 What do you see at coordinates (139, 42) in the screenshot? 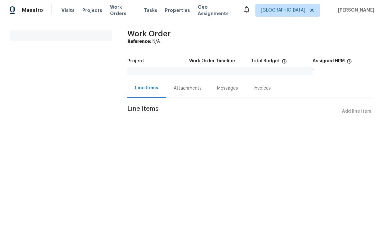
I see `b: Reference:` at bounding box center [139, 42].